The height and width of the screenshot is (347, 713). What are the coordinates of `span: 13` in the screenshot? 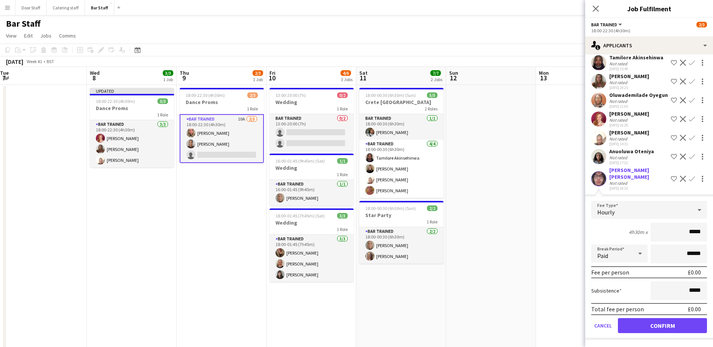 It's located at (543, 78).